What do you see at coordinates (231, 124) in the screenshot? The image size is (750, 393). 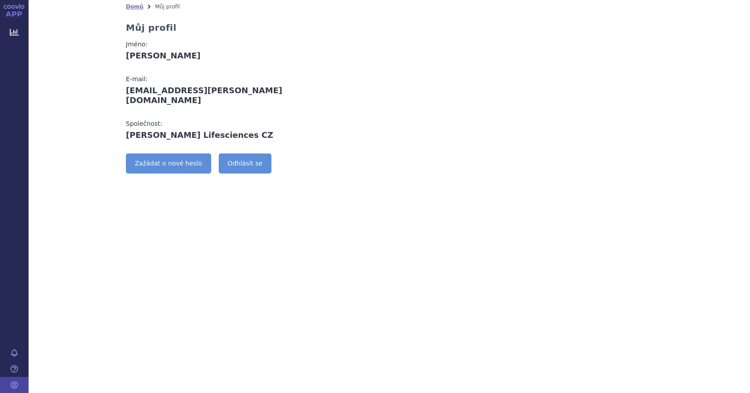 I see `div: Společnost:` at bounding box center [231, 124].